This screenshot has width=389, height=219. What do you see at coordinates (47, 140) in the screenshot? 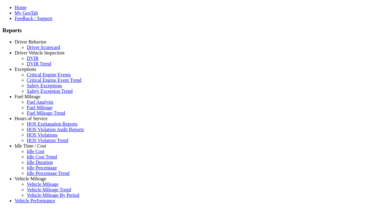
I see `a: HOS Violation Trend` at bounding box center [47, 140].